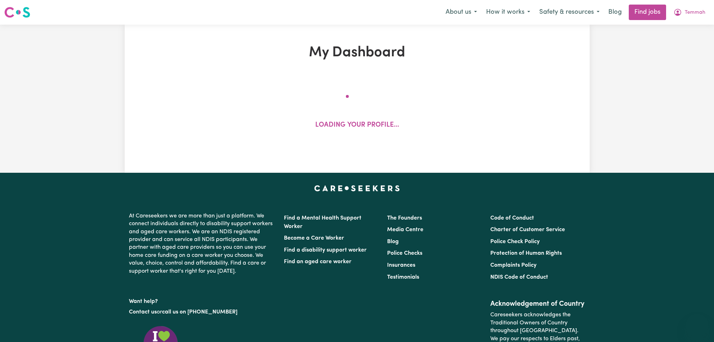 Image resolution: width=714 pixels, height=342 pixels. What do you see at coordinates (519, 277) in the screenshot?
I see `a: NDIS Code of Conduct` at bounding box center [519, 277].